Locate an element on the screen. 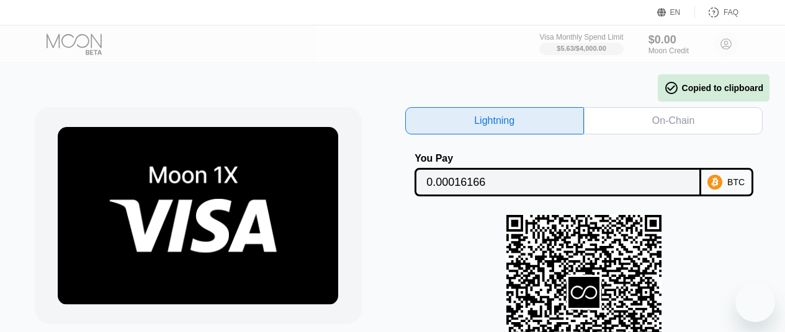 The width and height of the screenshot is (785, 332). div: Copied to clipboard is located at coordinates (713, 88).